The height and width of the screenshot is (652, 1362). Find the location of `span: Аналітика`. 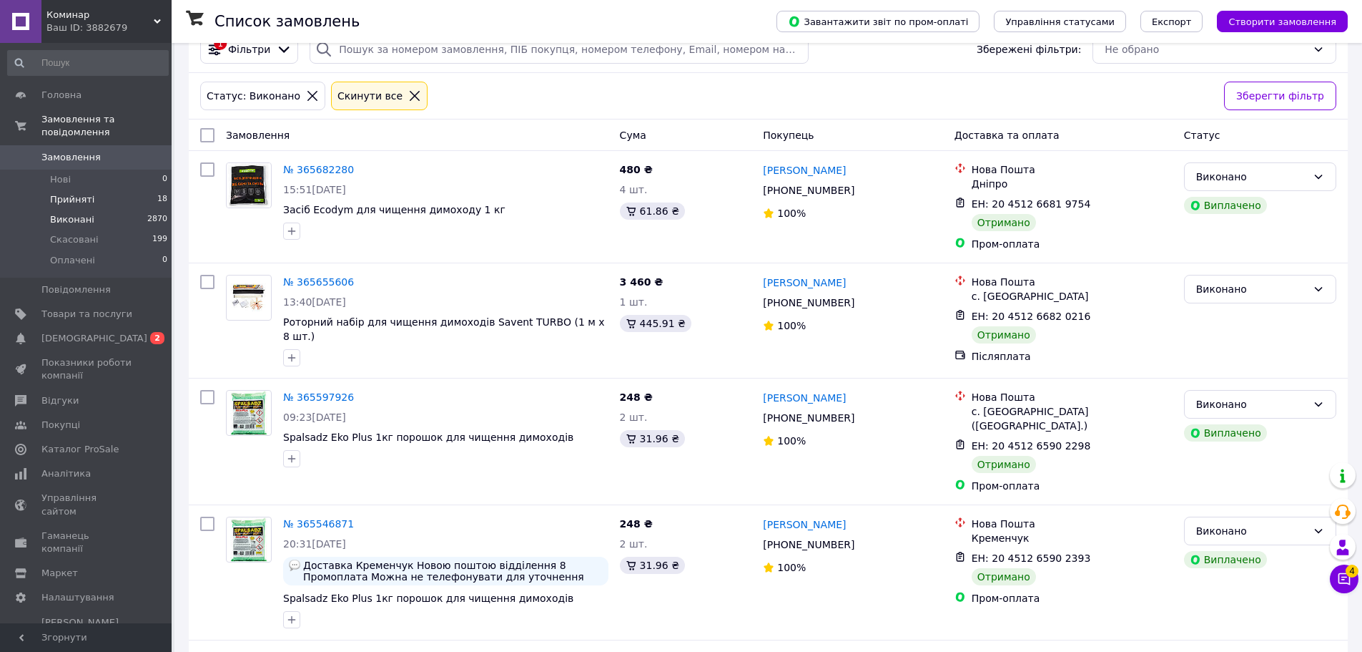

span: Аналітика is located at coordinates (66, 473).